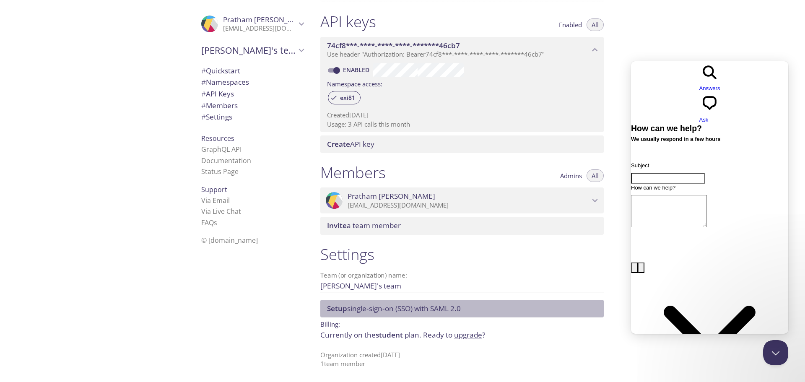 This screenshot has width=805, height=382. Describe the element at coordinates (10, 207) in the screenshot. I see `button: Emoji Picker` at that location.